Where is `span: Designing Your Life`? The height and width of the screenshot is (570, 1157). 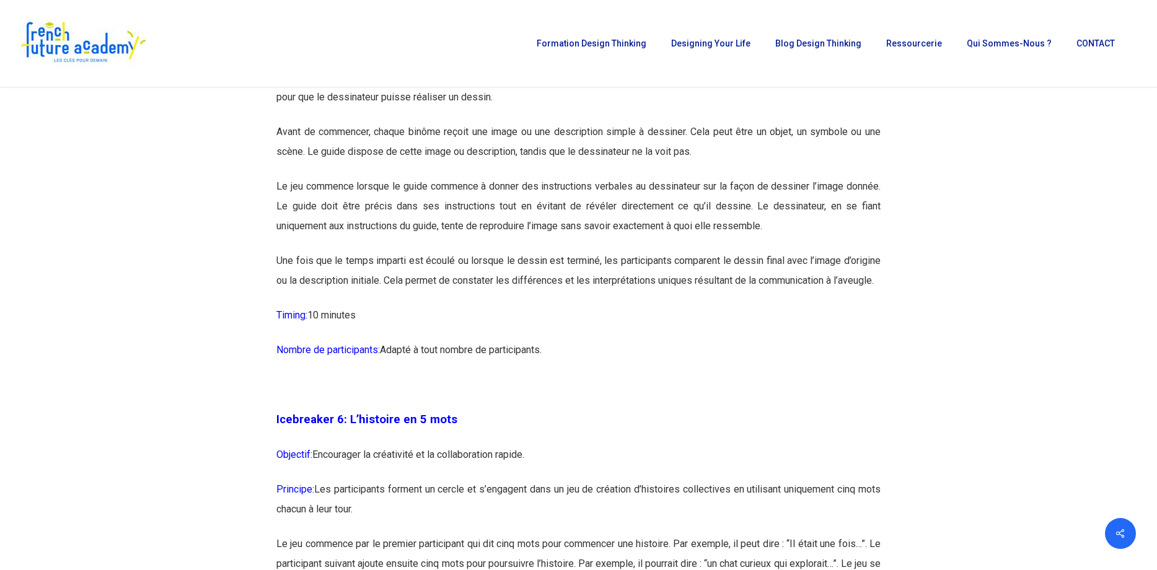 span: Designing Your Life is located at coordinates (711, 43).